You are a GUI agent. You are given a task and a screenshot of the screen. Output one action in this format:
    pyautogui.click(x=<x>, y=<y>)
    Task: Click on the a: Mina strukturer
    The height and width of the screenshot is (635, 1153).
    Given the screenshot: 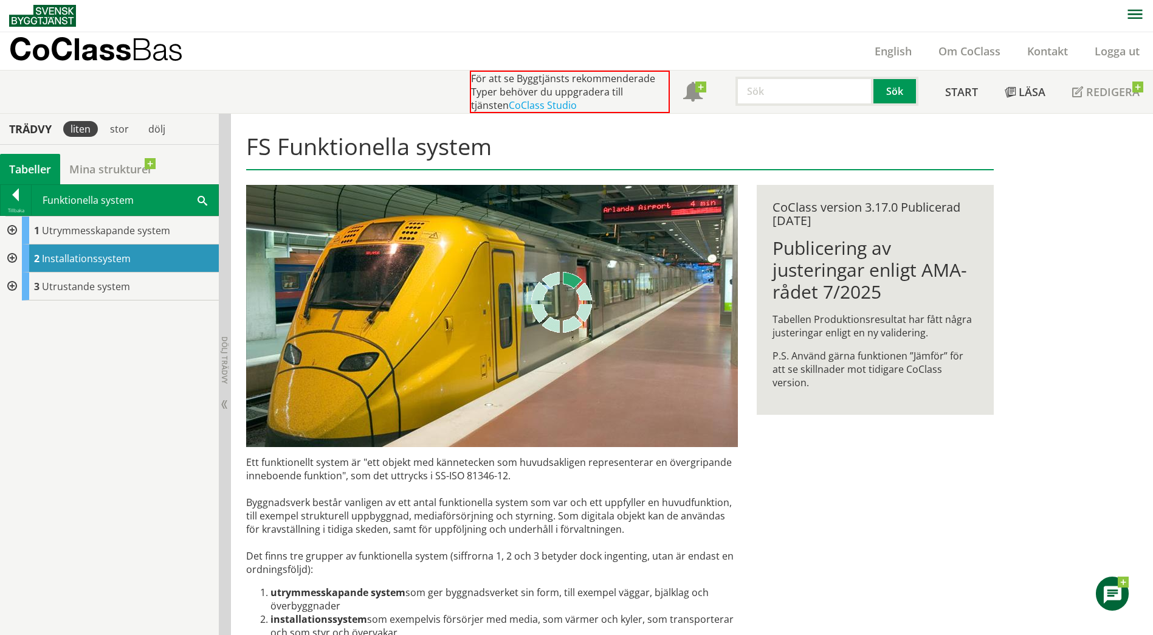 What is the action you would take?
    pyautogui.click(x=111, y=169)
    